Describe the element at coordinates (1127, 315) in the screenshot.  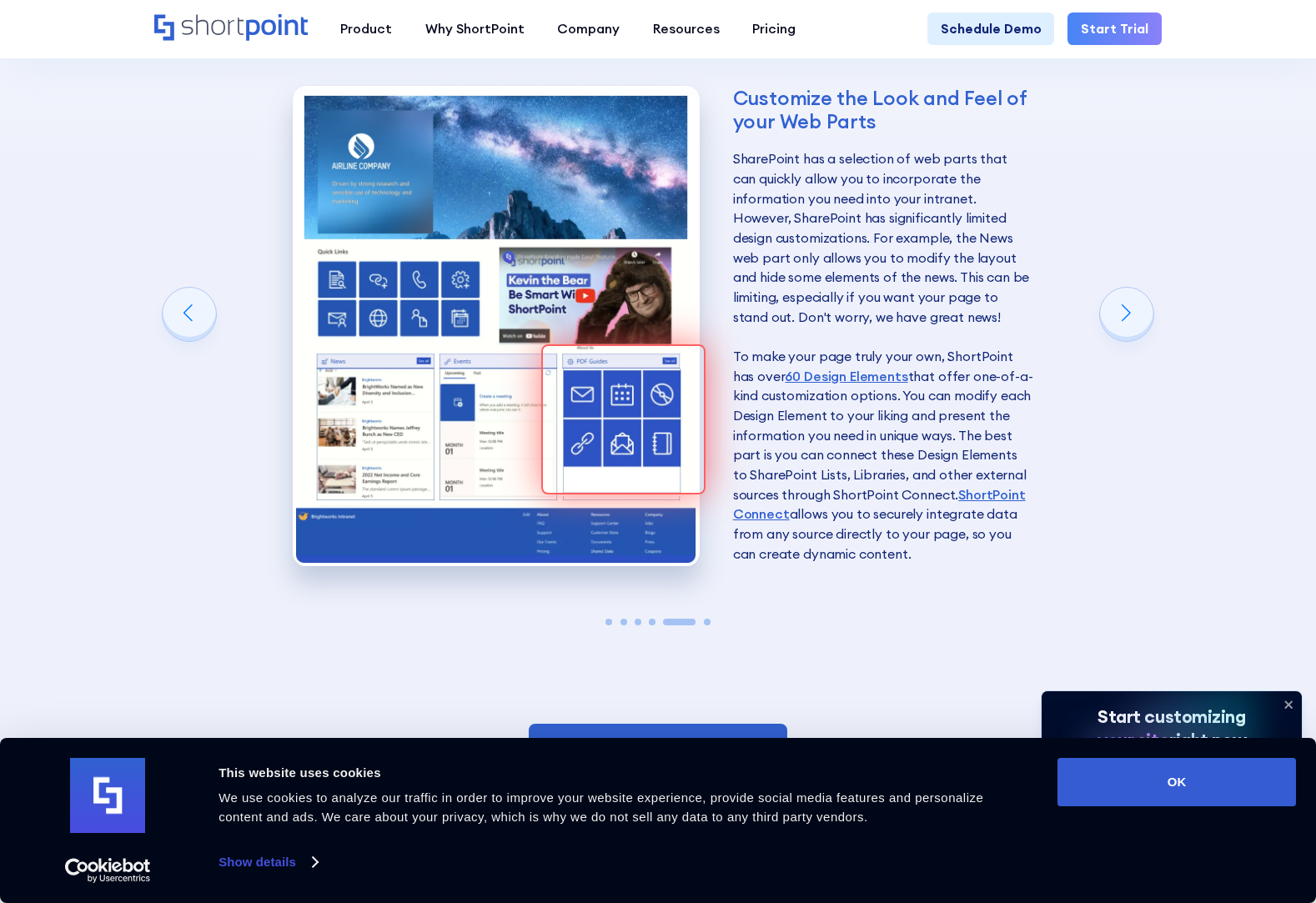
I see `div: Next slide` at that location.